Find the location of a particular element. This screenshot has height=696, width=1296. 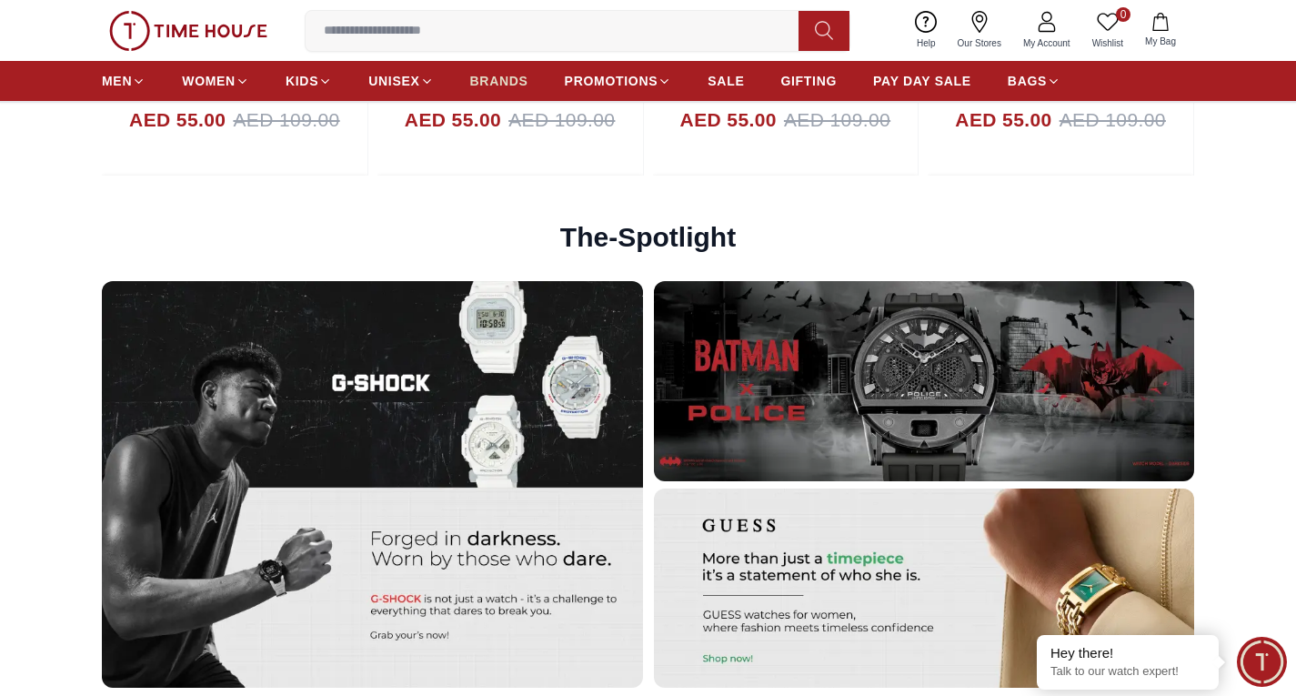

a: KIDS is located at coordinates (308, 81).